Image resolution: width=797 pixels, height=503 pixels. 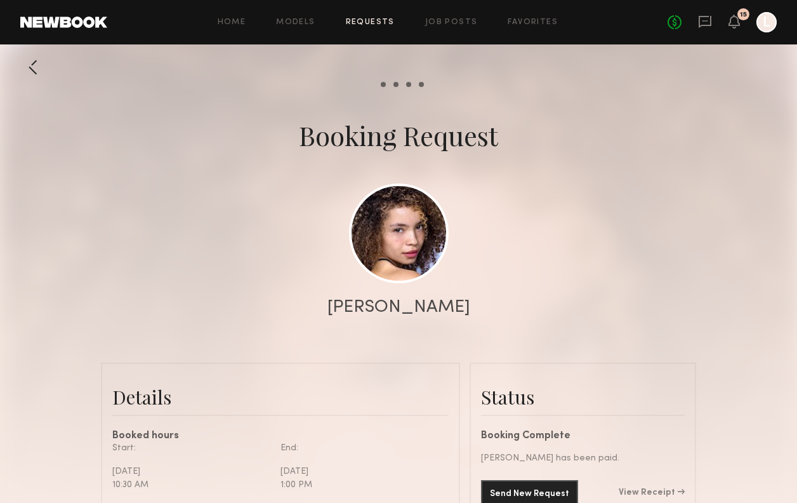 I want to click on div: 15, so click(x=743, y=15).